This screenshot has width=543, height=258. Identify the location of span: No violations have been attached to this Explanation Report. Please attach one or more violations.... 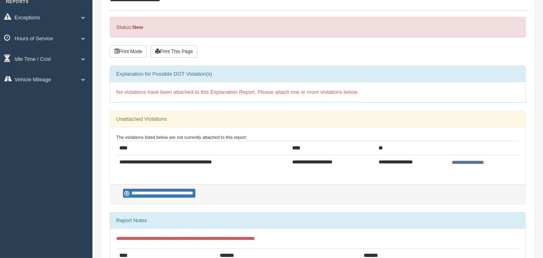
(237, 92).